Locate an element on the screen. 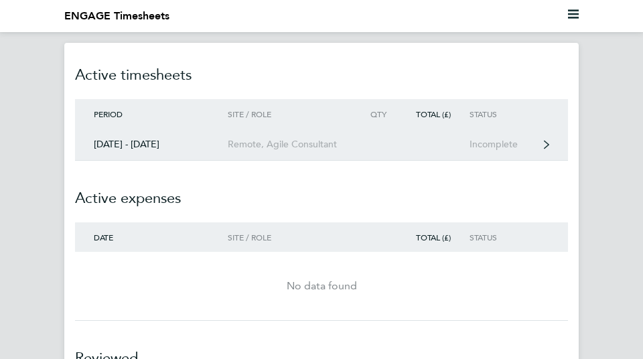 The image size is (643, 359). li: ENGAGE Timesheets is located at coordinates (117, 16).